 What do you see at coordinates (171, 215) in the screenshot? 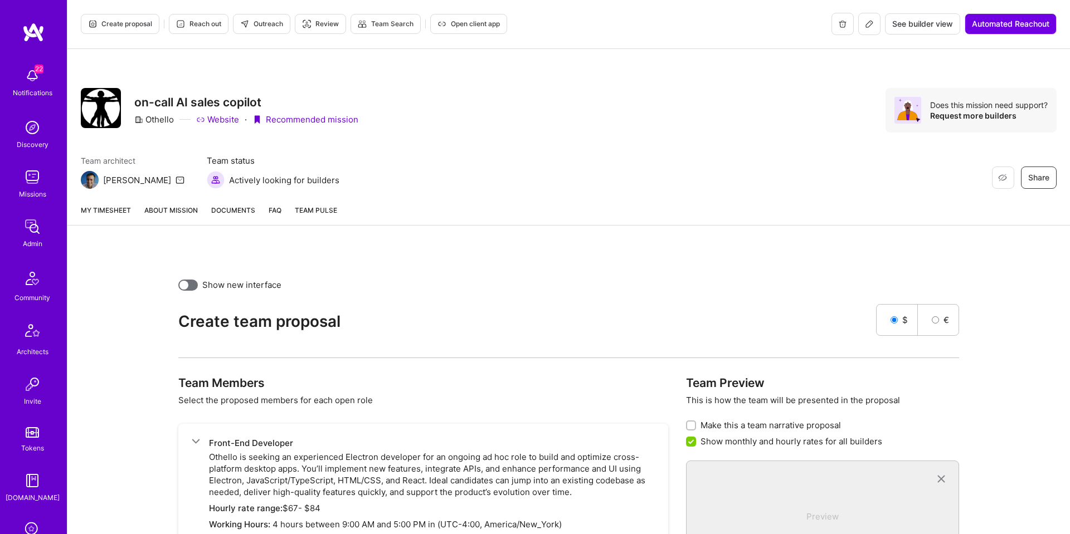
I see `a: About Mission` at bounding box center [171, 215].